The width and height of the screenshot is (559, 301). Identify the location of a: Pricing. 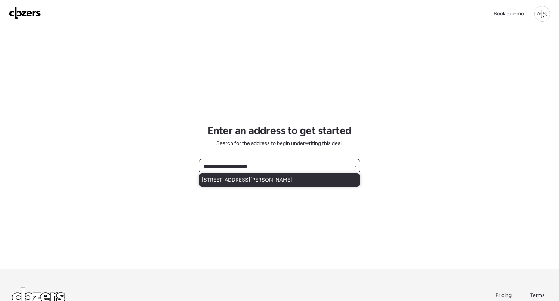
(504, 295).